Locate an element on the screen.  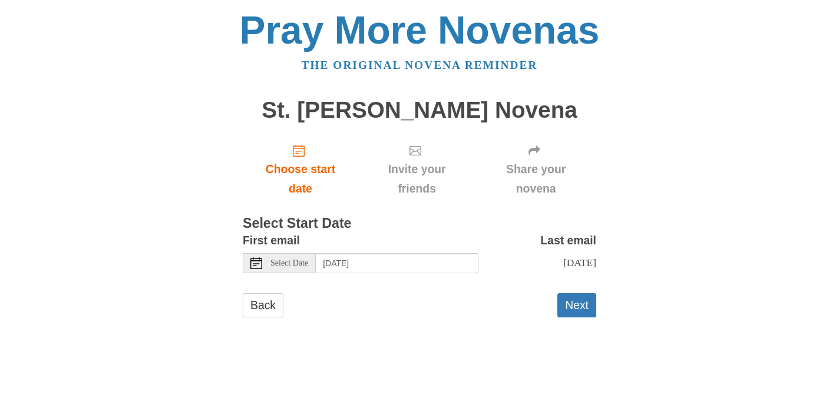
span: Choose start date is located at coordinates (300, 179).